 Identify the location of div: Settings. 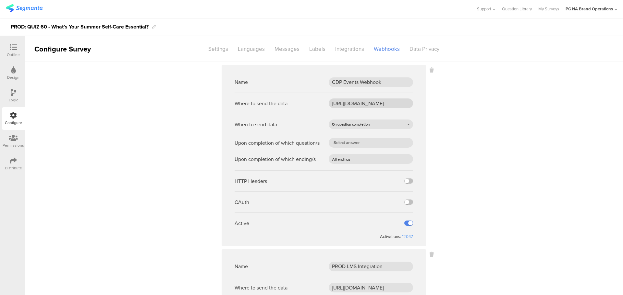
(218, 49).